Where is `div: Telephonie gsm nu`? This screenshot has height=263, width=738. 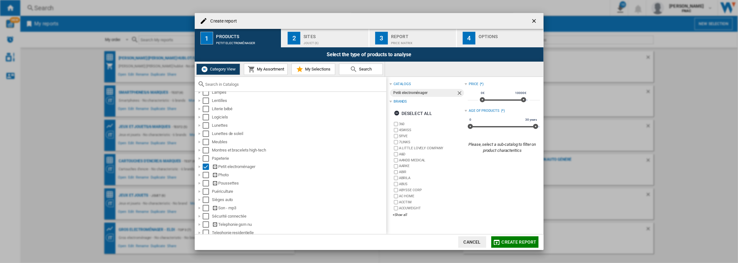 div: Telephonie gsm nu is located at coordinates (299, 224).